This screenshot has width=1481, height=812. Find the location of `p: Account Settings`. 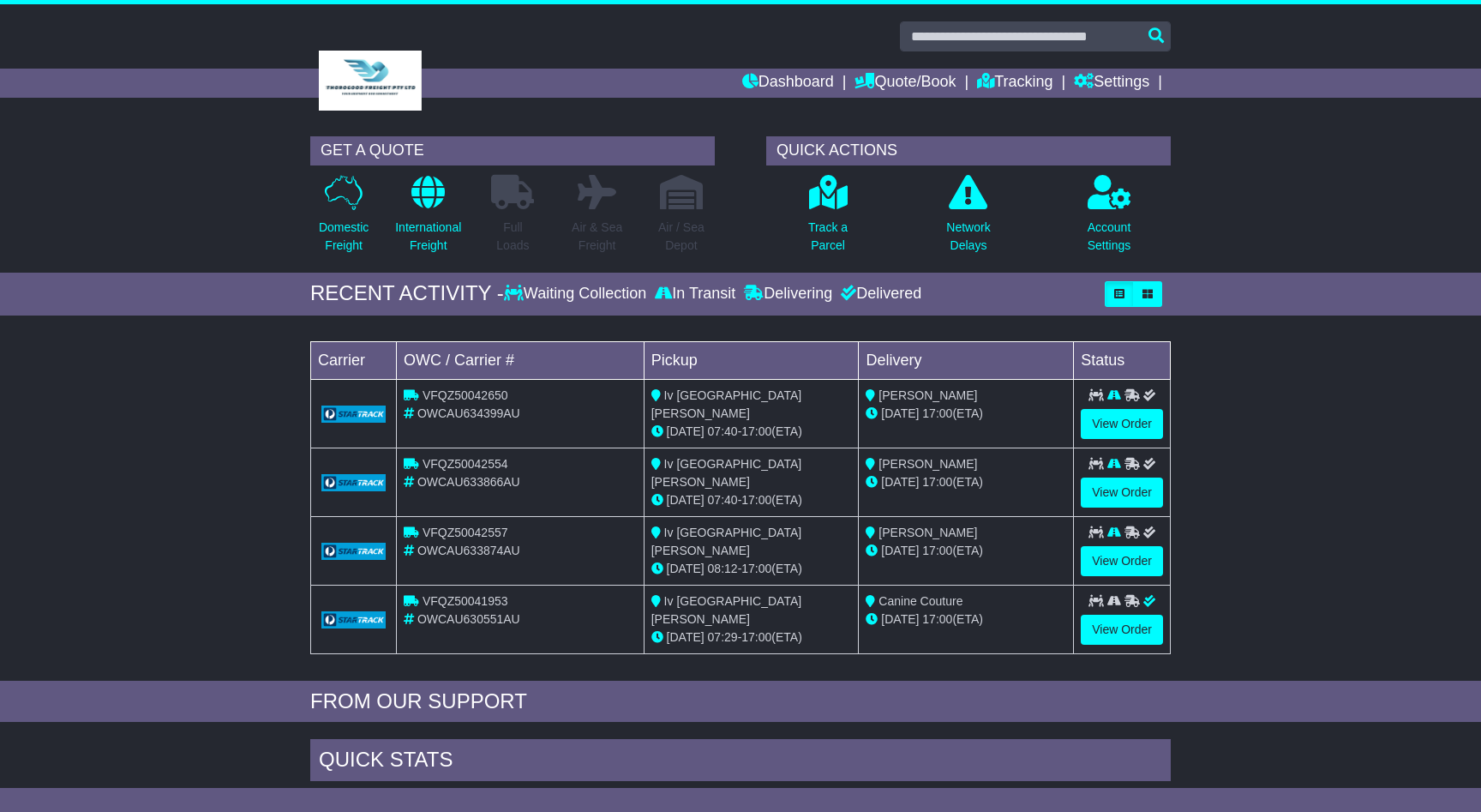

p: Account Settings is located at coordinates (1109, 236).